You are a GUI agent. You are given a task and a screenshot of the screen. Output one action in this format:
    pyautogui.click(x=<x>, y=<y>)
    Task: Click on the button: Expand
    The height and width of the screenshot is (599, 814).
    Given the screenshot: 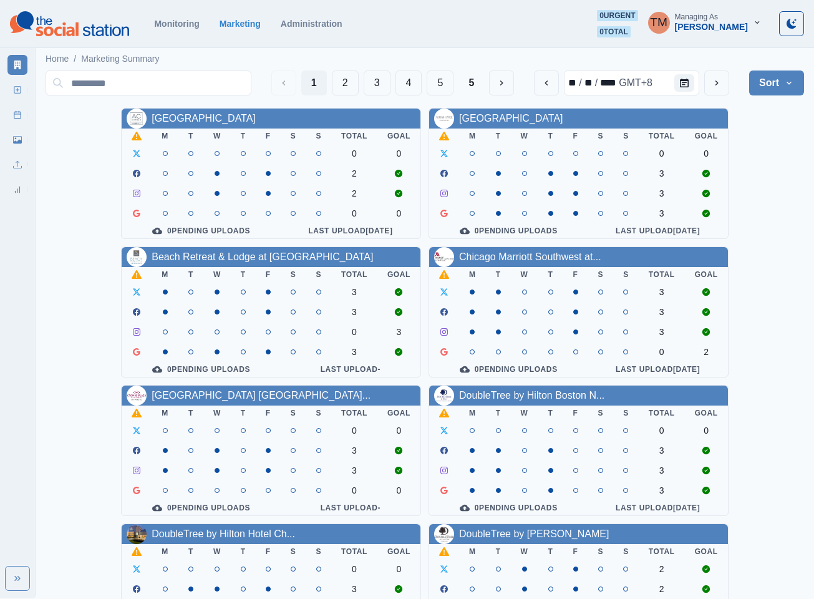 What is the action you would take?
    pyautogui.click(x=17, y=578)
    